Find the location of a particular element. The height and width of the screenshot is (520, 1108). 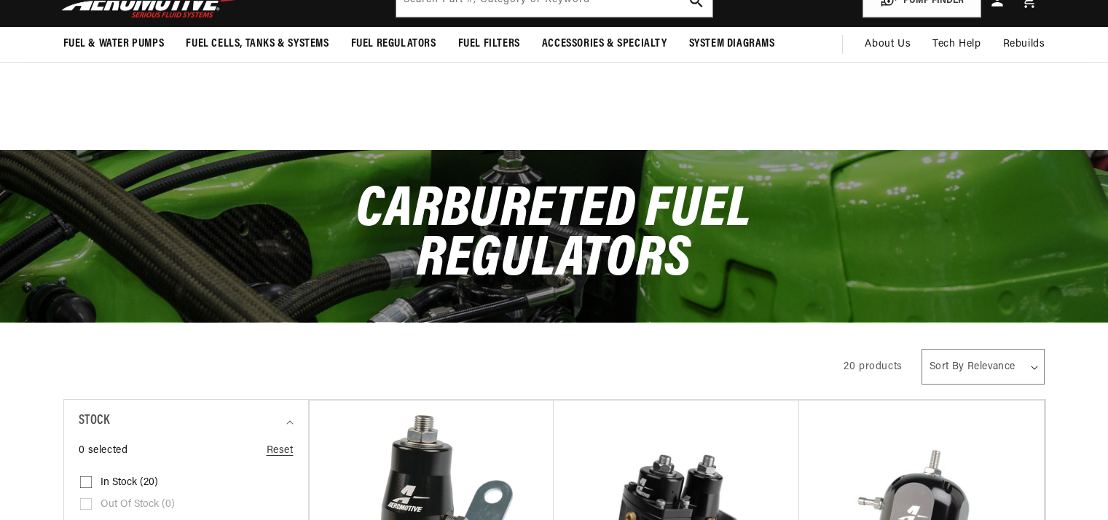

span: System Diagrams is located at coordinates (732, 44).